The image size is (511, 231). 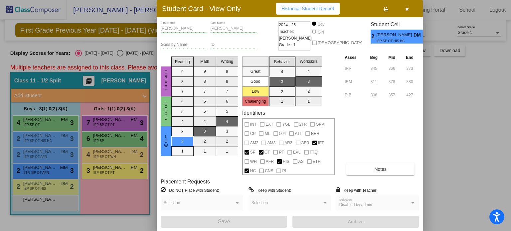 What do you see at coordinates (321, 143) in the screenshot?
I see `span: IEP` at bounding box center [321, 143].